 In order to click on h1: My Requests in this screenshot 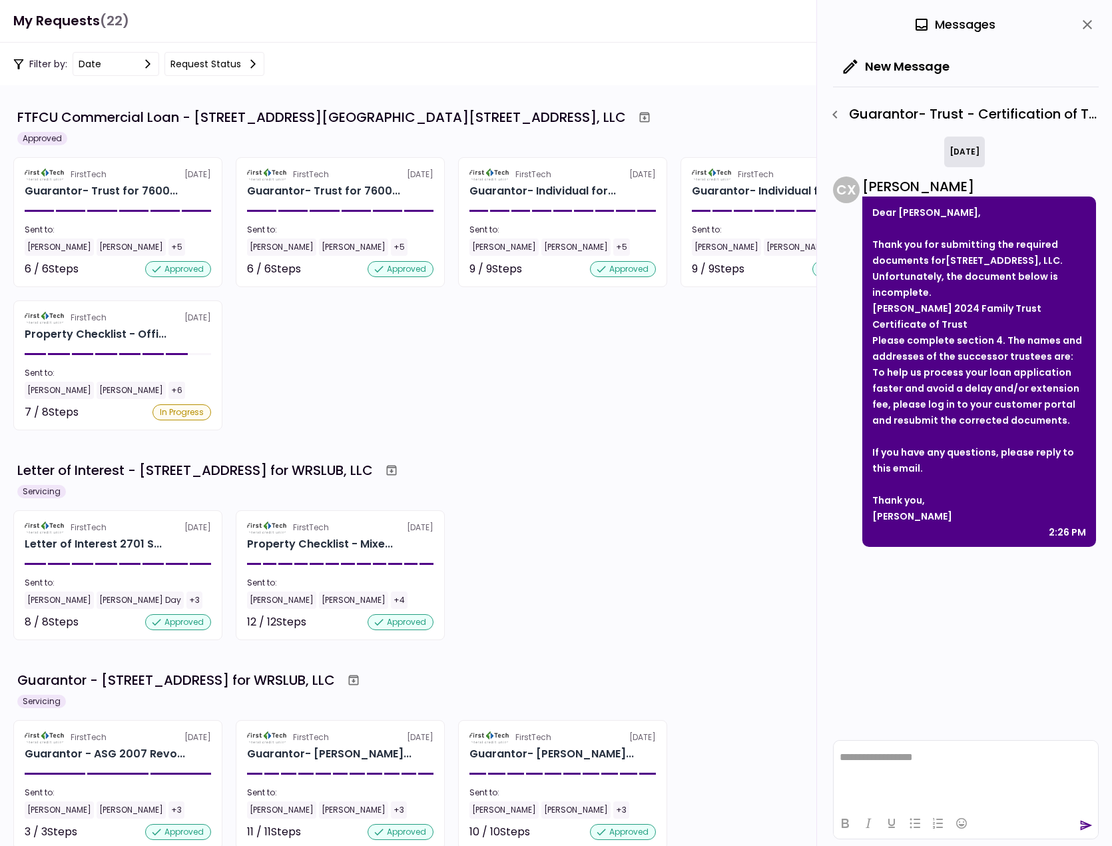, I will do `click(71, 21)`.